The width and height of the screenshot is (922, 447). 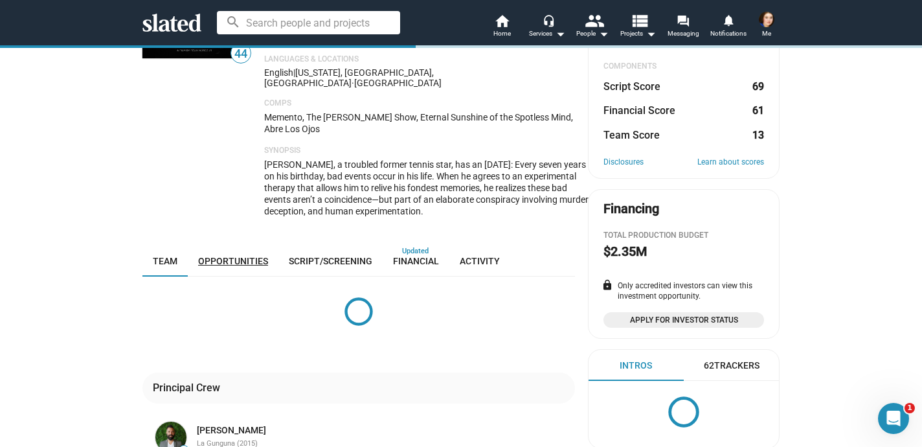 What do you see at coordinates (278, 72) in the screenshot?
I see `span: English` at bounding box center [278, 72].